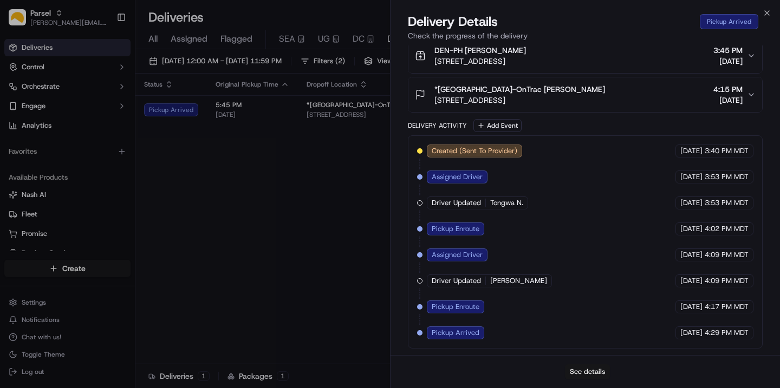 The image size is (780, 388). I want to click on button: See all, so click(183, 145).